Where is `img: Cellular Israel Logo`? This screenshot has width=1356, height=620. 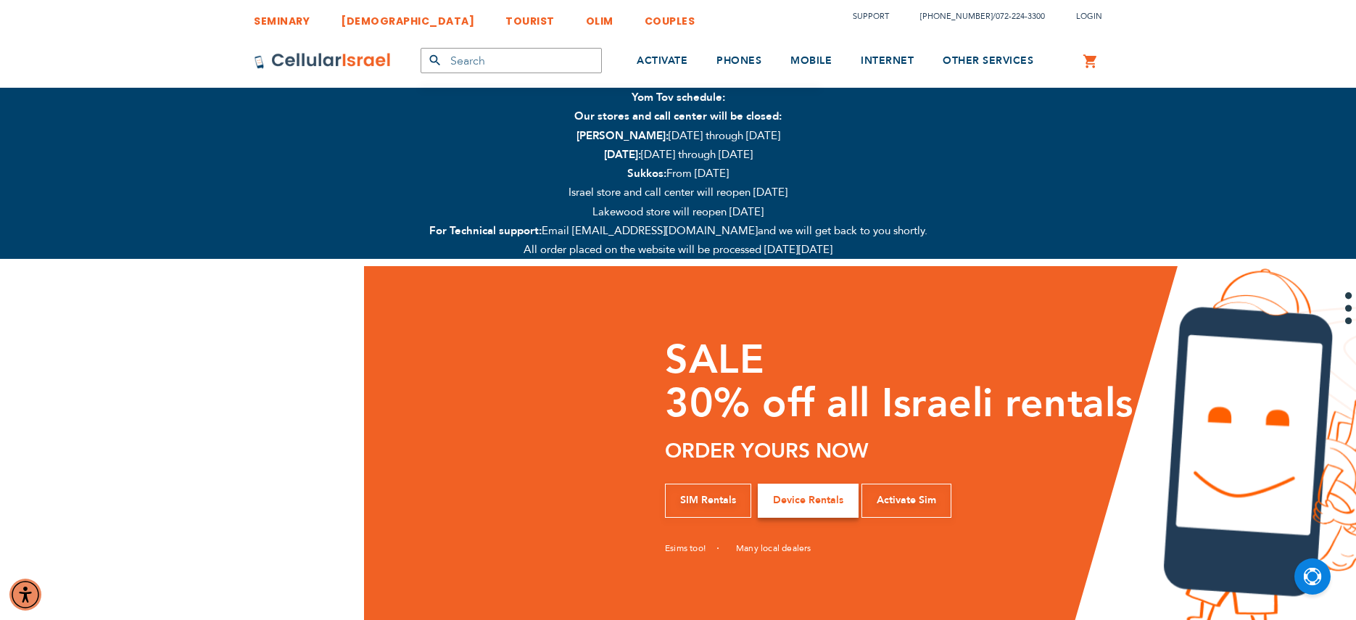
img: Cellular Israel Logo is located at coordinates (323, 61).